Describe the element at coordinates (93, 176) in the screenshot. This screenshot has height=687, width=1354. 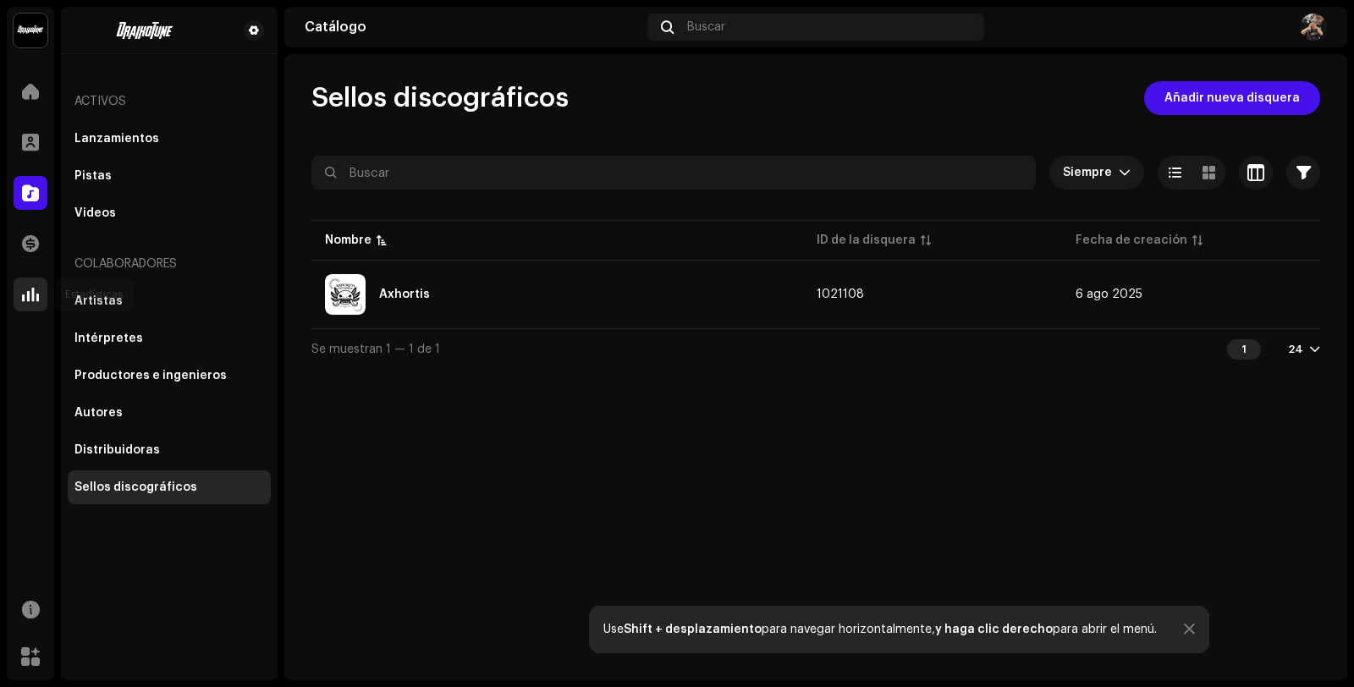
I see `div: Pistas` at that location.